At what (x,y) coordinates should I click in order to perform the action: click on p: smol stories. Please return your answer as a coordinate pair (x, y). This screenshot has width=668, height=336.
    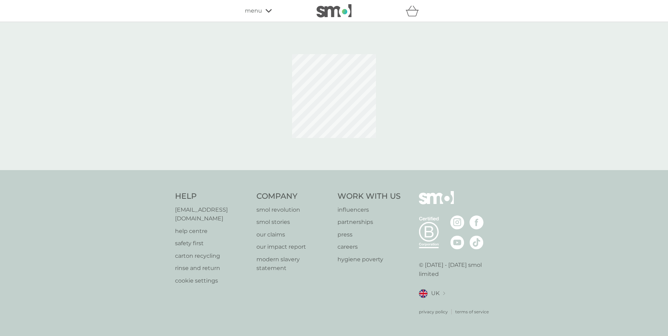
    Looking at the image, I should click on (293, 222).